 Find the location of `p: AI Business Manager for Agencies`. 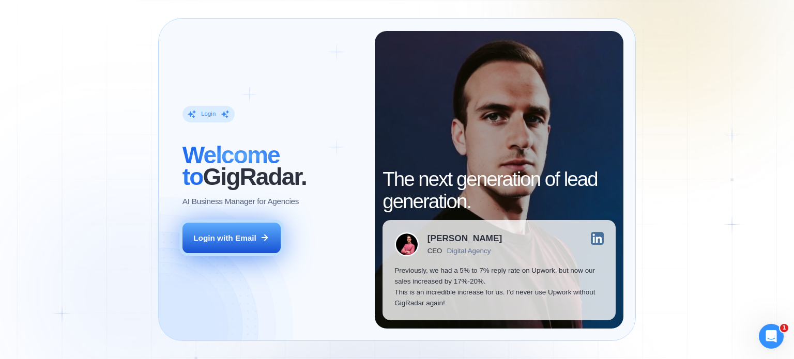

p: AI Business Manager for Agencies is located at coordinates (240, 201).